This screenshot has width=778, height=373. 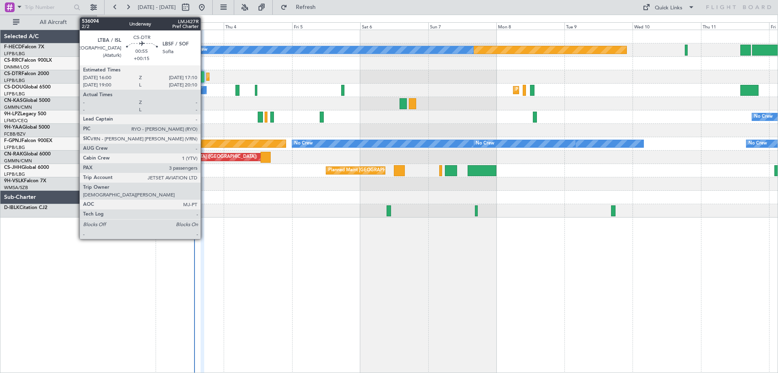 What do you see at coordinates (15, 134) in the screenshot?
I see `a: FCBB/BZV` at bounding box center [15, 134].